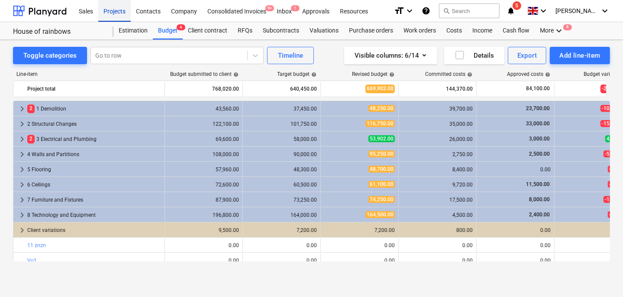 This screenshot has height=297, width=623. What do you see at coordinates (282, 154) in the screenshot?
I see `div: 90,000.00` at bounding box center [282, 154].